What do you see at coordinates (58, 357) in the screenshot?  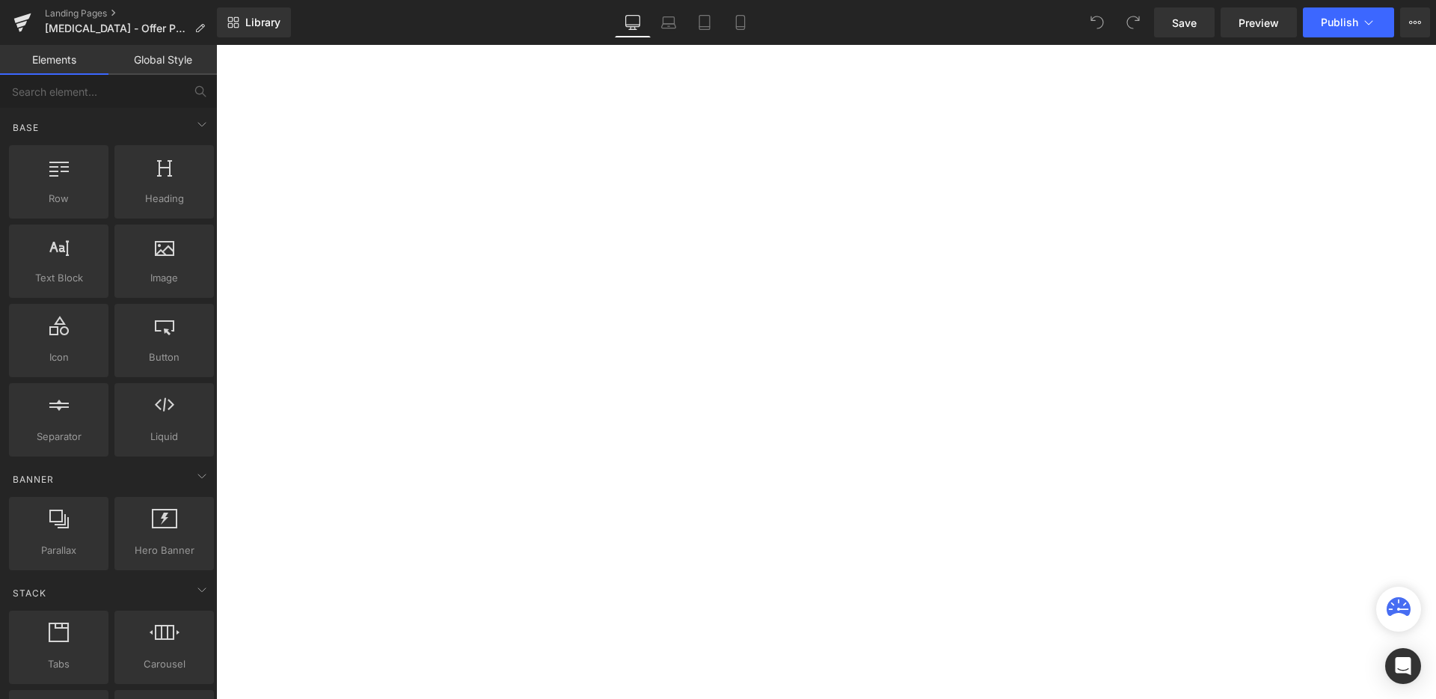 I see `span: Icon` at bounding box center [58, 357].